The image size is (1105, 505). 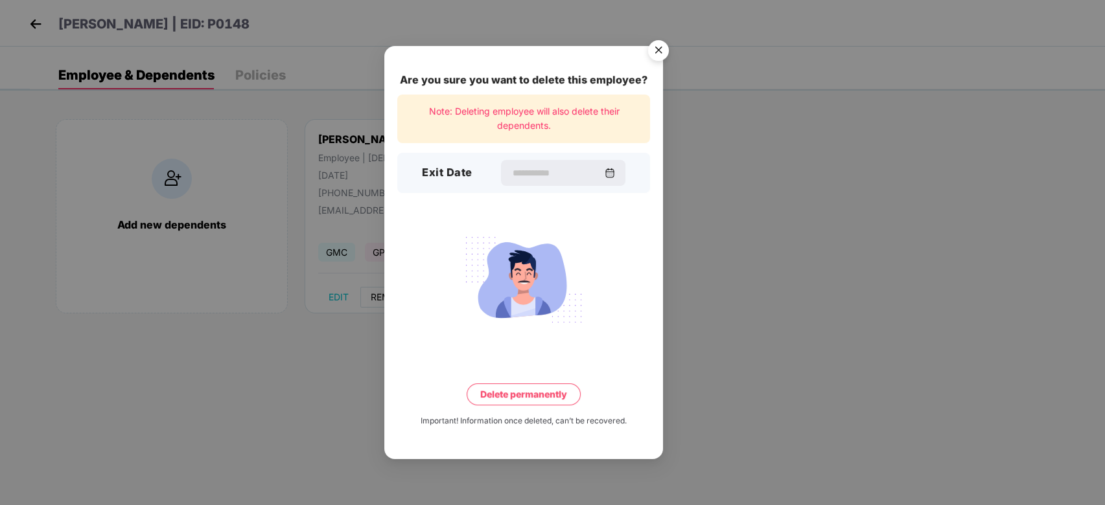 What do you see at coordinates (658, 52) in the screenshot?
I see `img: svg+xml;base64,PHN2ZyB4bWxucz0iaHR0cDovL3d3dy53My5vcmcvMjAwMC9zdmciIHdpZHRoPSI1NiIgaGVpZ2h0PSI1Ni...` at bounding box center [658, 52].